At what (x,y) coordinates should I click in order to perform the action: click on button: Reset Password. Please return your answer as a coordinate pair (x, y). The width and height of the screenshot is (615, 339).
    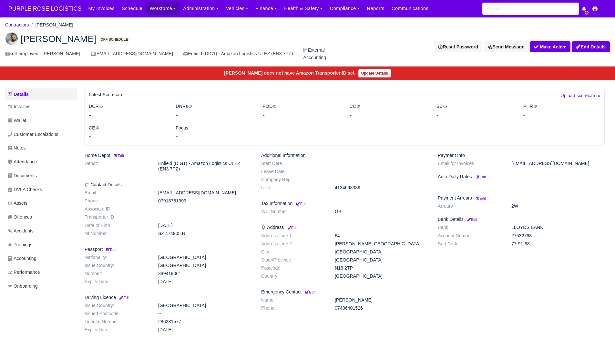
    Looking at the image, I should click on (458, 47).